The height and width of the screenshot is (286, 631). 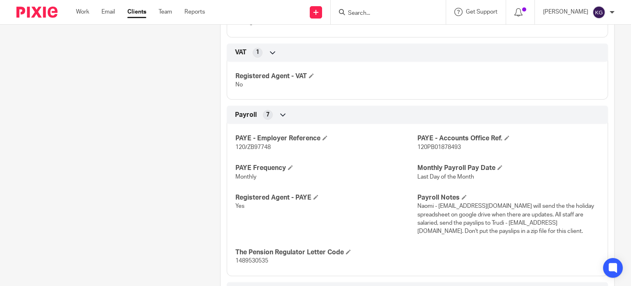 What do you see at coordinates (599, 12) in the screenshot?
I see `img: svg%3E` at bounding box center [599, 12].